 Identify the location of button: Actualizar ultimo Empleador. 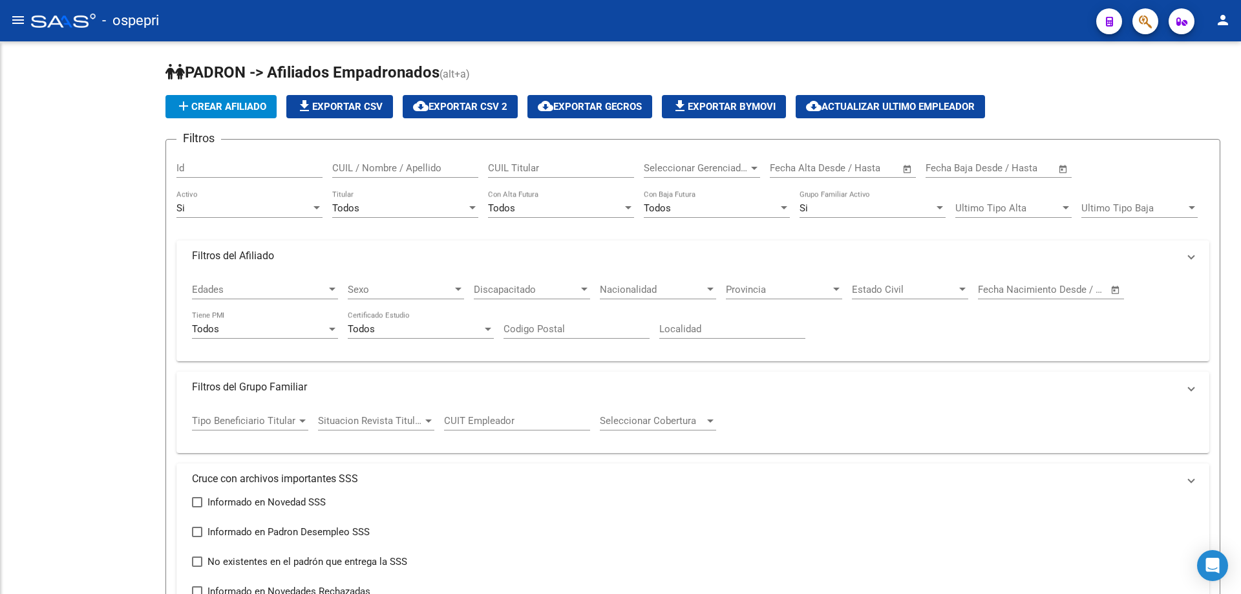
(890, 107).